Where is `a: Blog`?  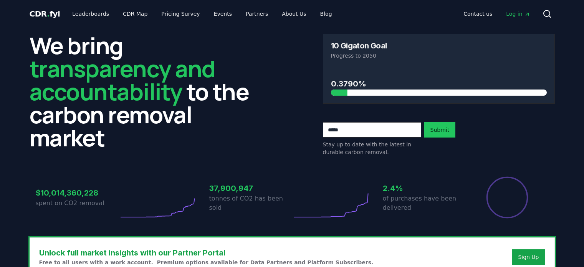
a: Blog is located at coordinates (326, 14).